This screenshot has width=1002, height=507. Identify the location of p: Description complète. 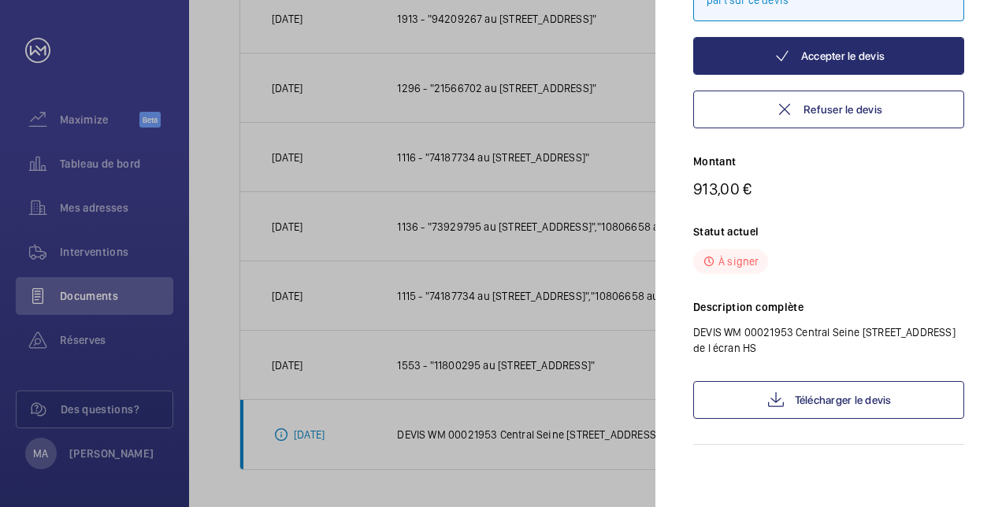
(828, 307).